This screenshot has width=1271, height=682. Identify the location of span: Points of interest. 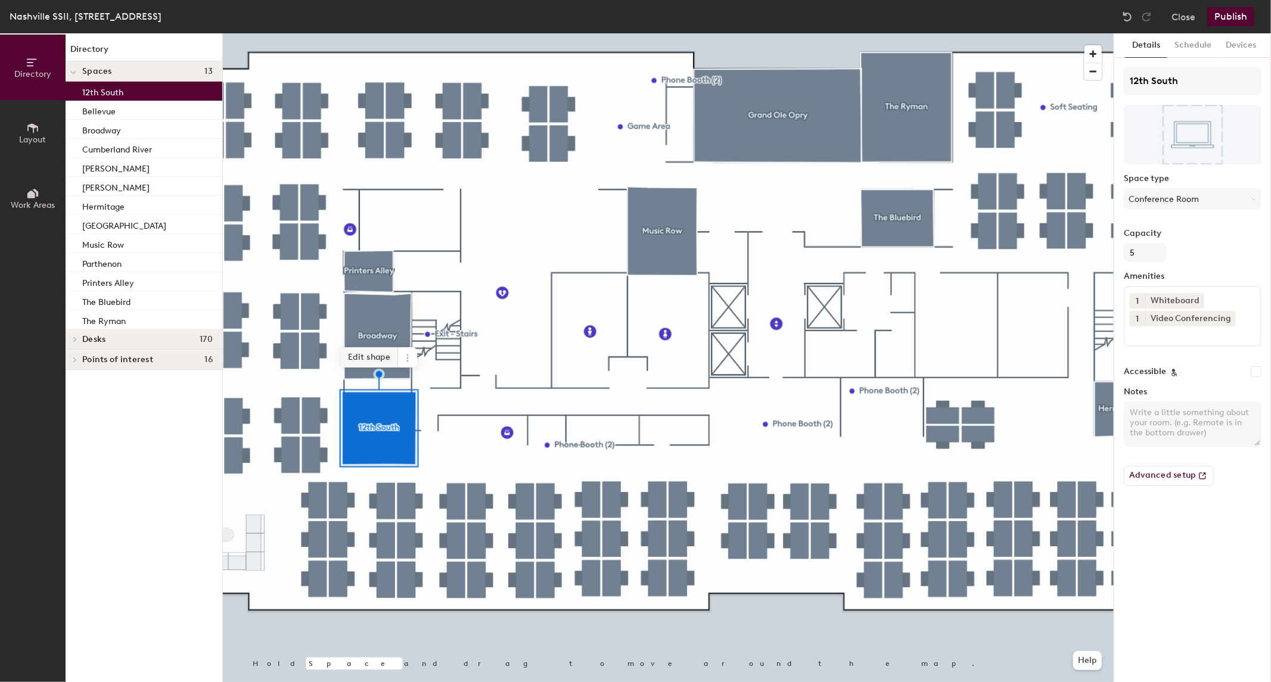
(117, 360).